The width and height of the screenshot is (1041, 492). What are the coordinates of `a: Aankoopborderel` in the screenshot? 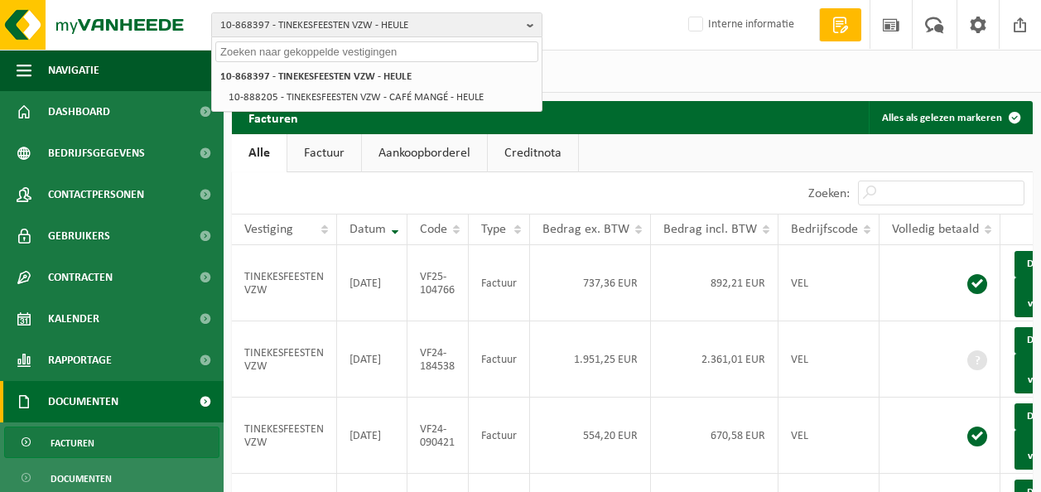 It's located at (424, 153).